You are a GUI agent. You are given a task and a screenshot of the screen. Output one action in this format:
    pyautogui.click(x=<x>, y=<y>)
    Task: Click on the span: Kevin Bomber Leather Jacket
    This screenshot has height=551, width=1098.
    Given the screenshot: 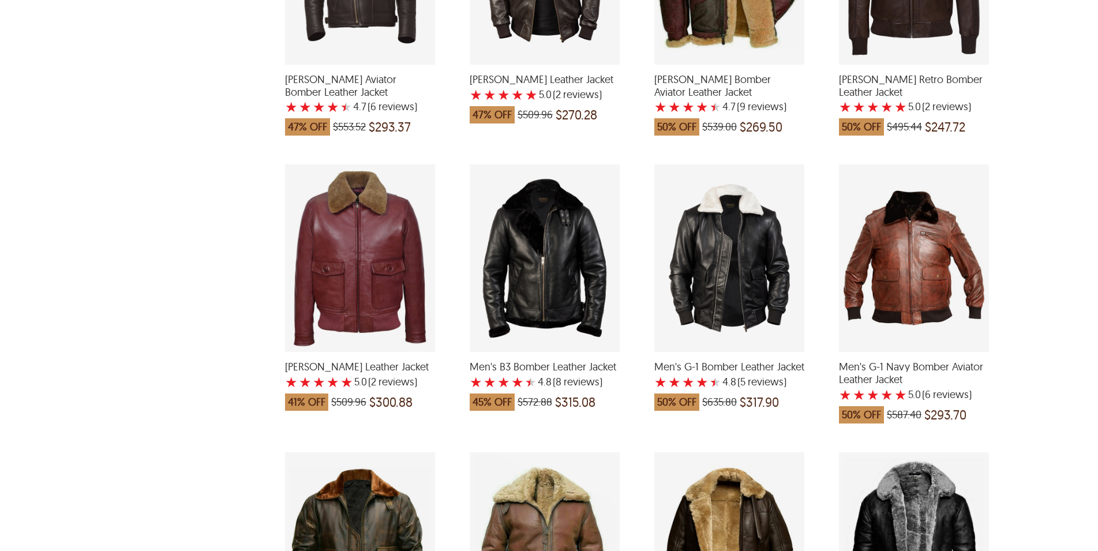 What is the action you would take?
    pyautogui.click(x=360, y=367)
    